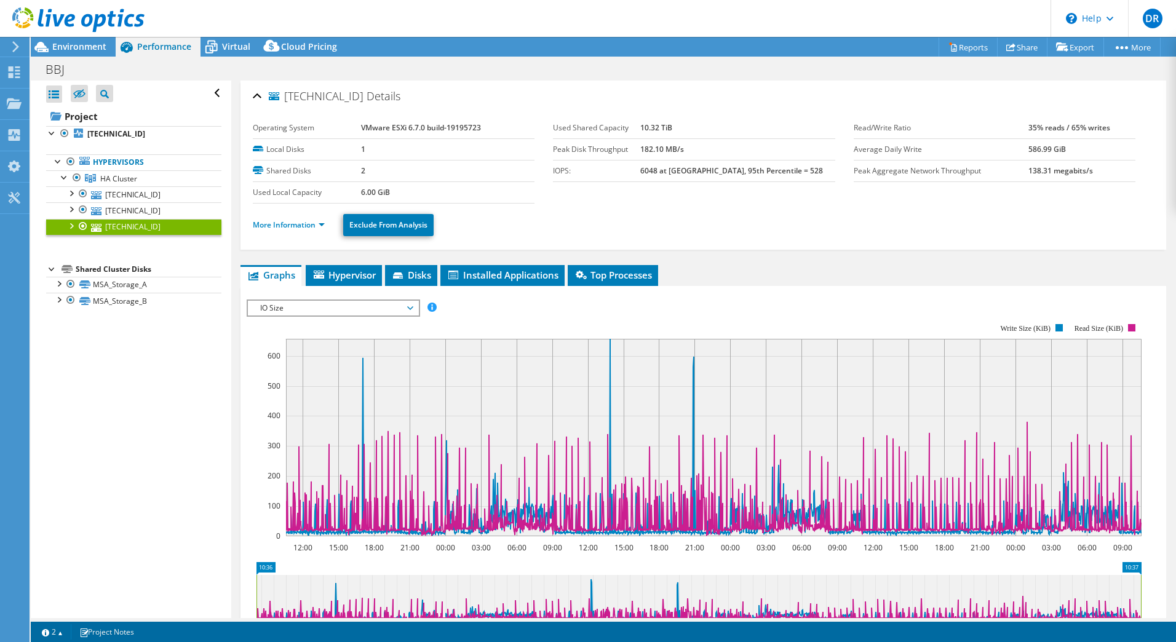 This screenshot has height=642, width=1176. Describe the element at coordinates (1132, 47) in the screenshot. I see `a: More` at that location.